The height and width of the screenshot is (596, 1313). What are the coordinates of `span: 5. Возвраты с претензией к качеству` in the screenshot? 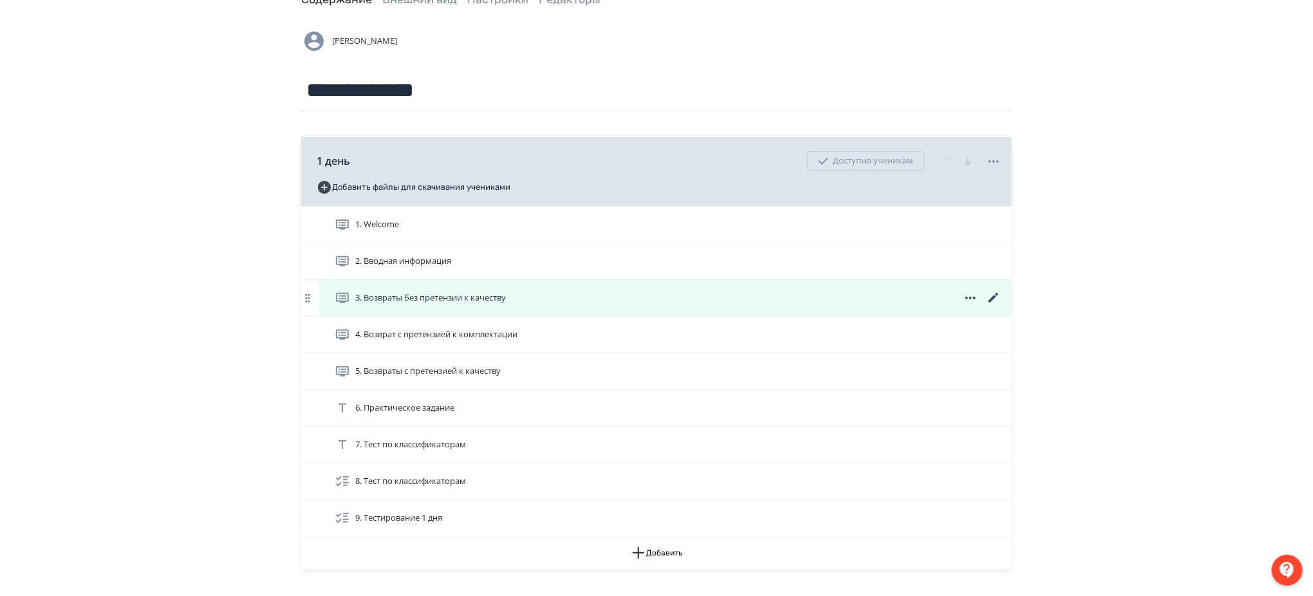 It's located at (428, 371).